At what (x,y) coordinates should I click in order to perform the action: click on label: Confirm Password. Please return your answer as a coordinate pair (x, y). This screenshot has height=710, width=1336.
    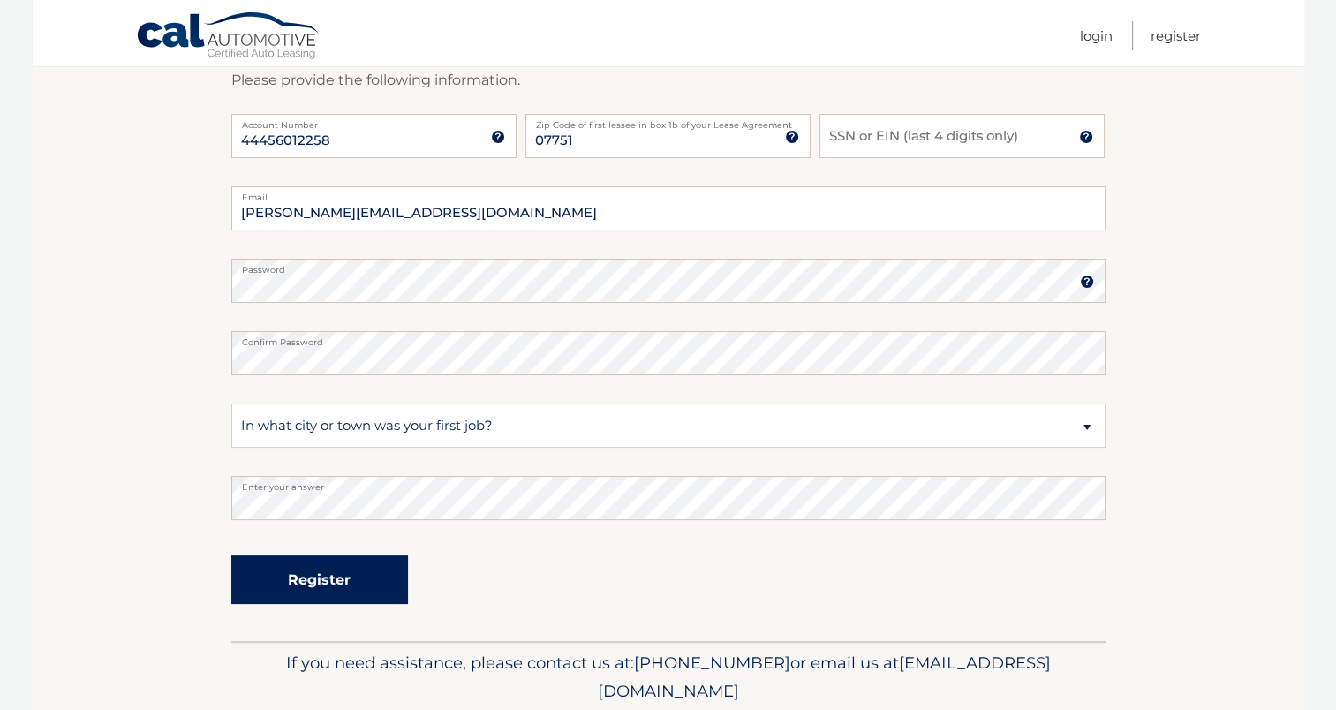
    Looking at the image, I should click on (669, 338).